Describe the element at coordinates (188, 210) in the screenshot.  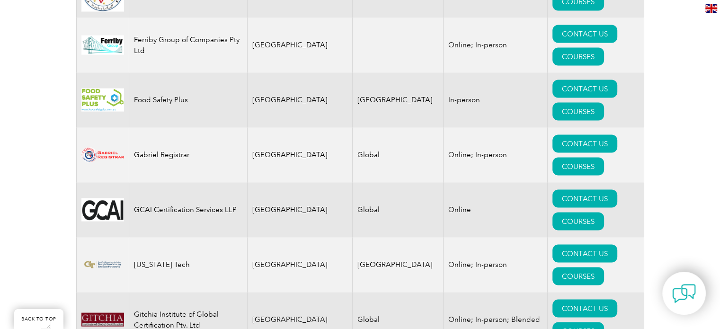
I see `td: GCAI Certification Services LLP` at that location.